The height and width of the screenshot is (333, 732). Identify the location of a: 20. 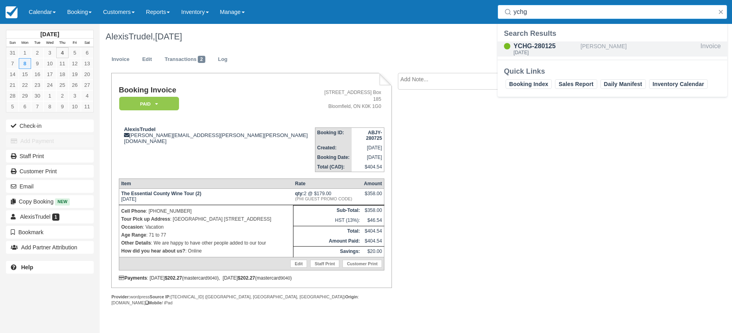
(87, 74).